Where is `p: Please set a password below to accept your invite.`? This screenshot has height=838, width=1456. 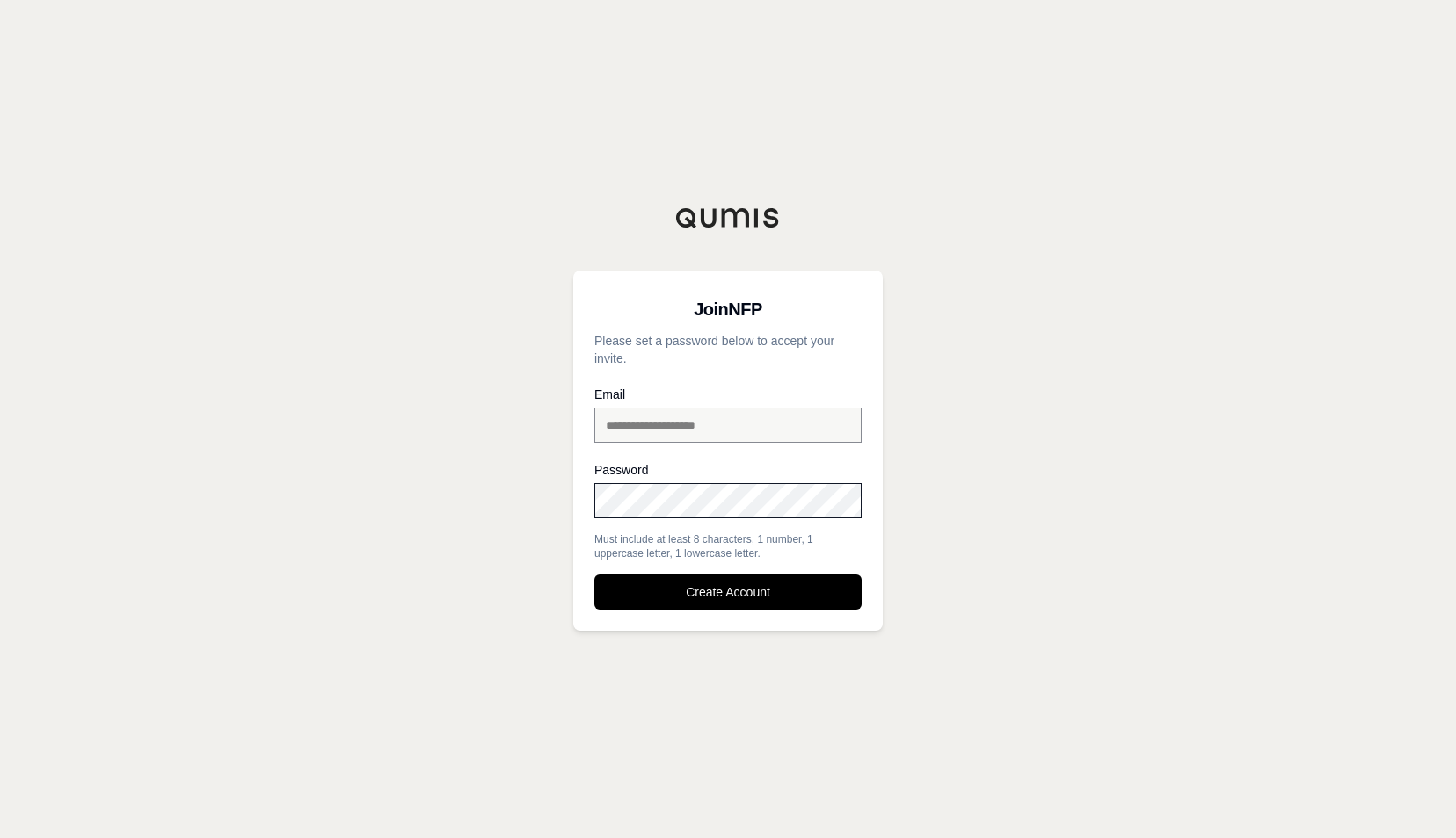
p: Please set a password below to accept your invite. is located at coordinates (728, 350).